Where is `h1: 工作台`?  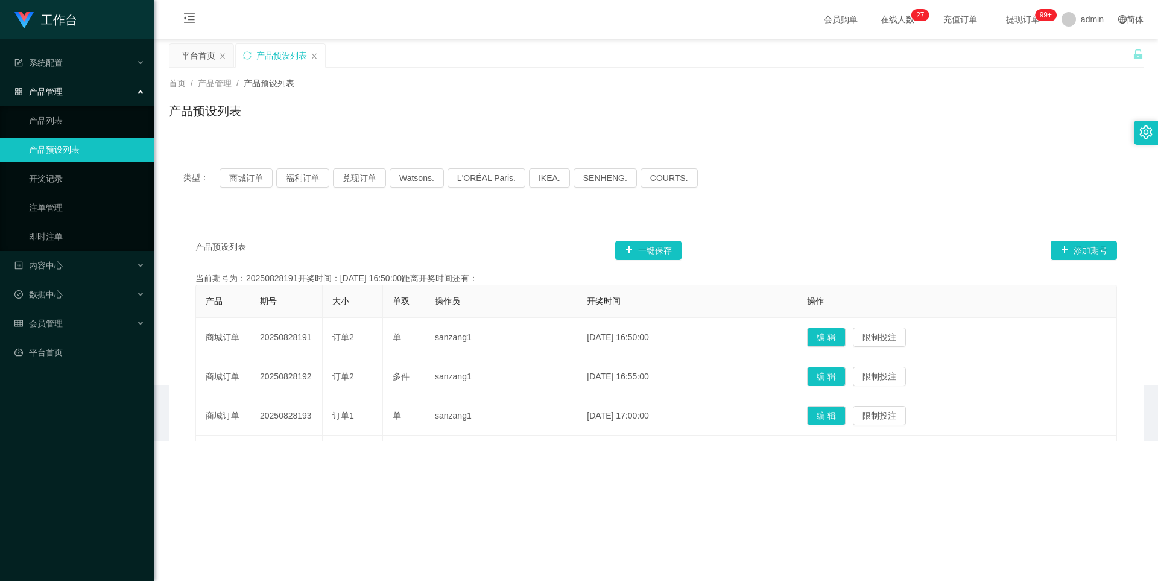 h1: 工作台 is located at coordinates (59, 20).